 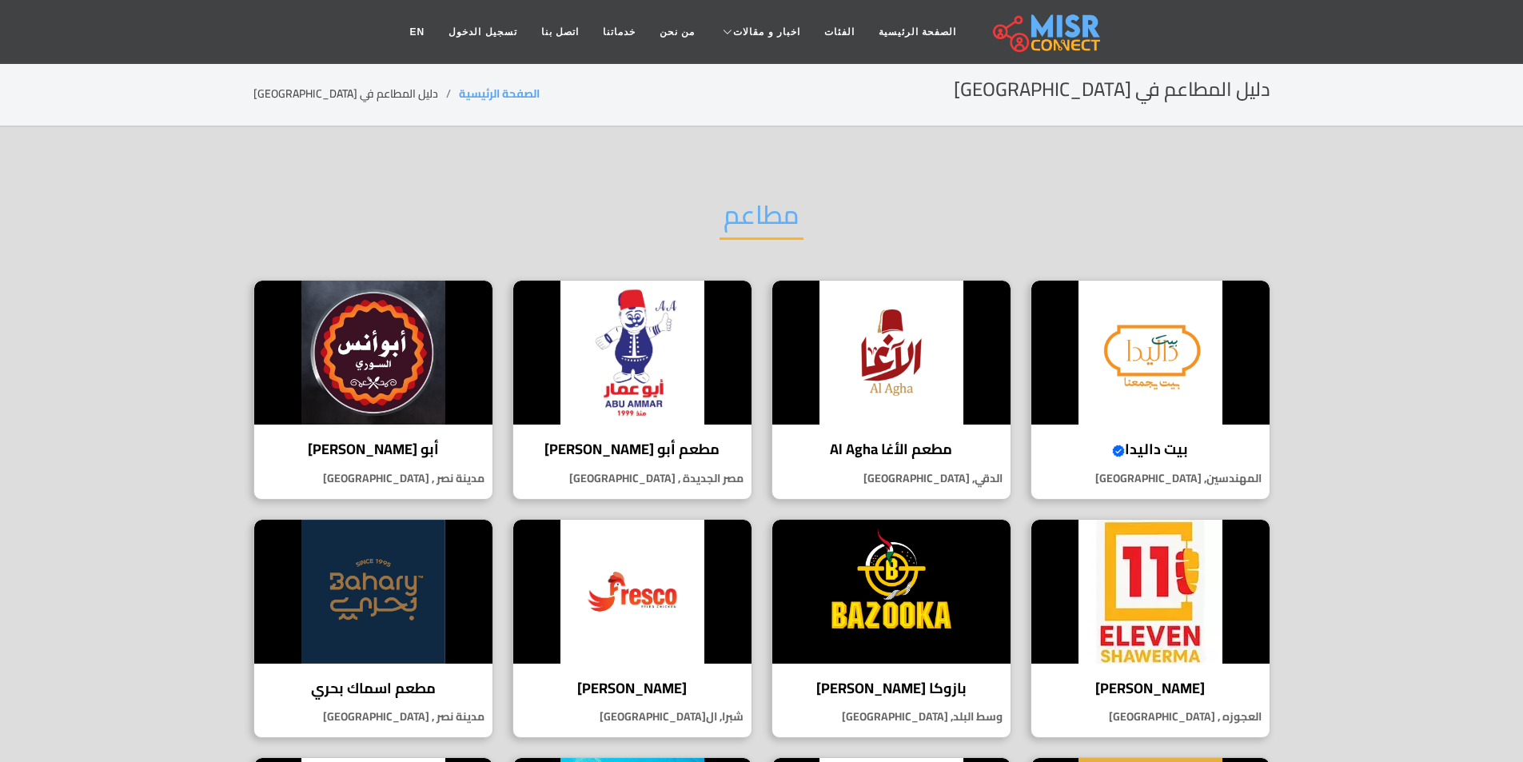 What do you see at coordinates (373, 592) in the screenshot?
I see `img: مطعم اسماك بحري` at bounding box center [373, 592].